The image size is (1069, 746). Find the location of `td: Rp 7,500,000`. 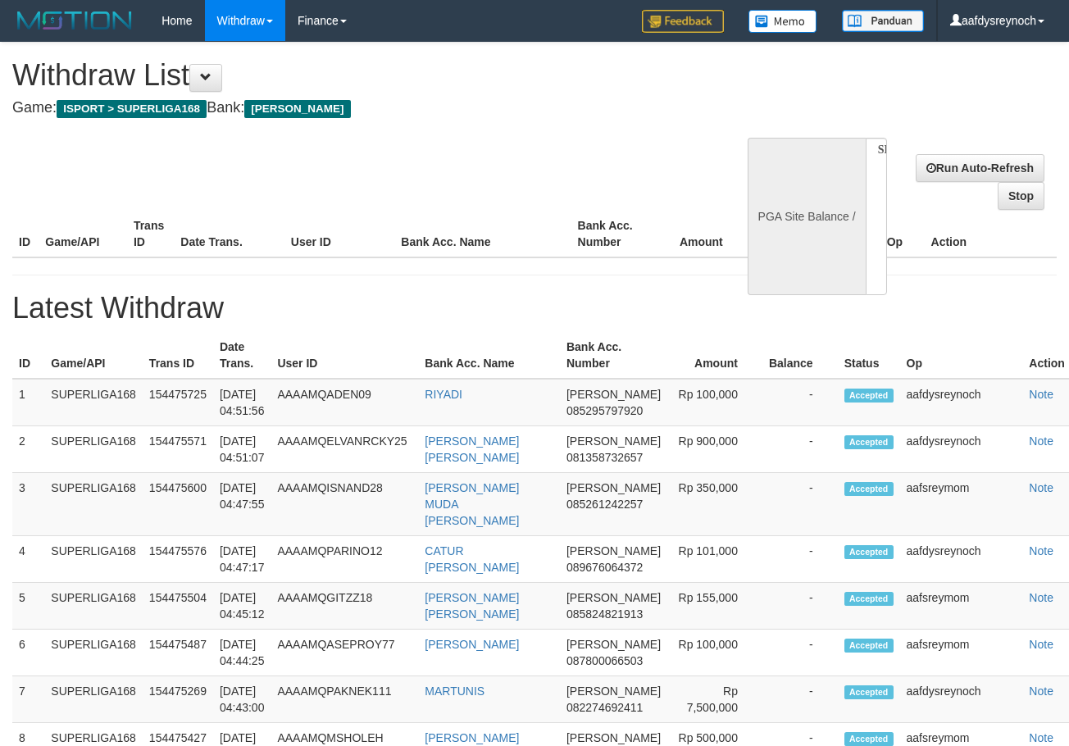

td: Rp 7,500,000 is located at coordinates (715, 699).